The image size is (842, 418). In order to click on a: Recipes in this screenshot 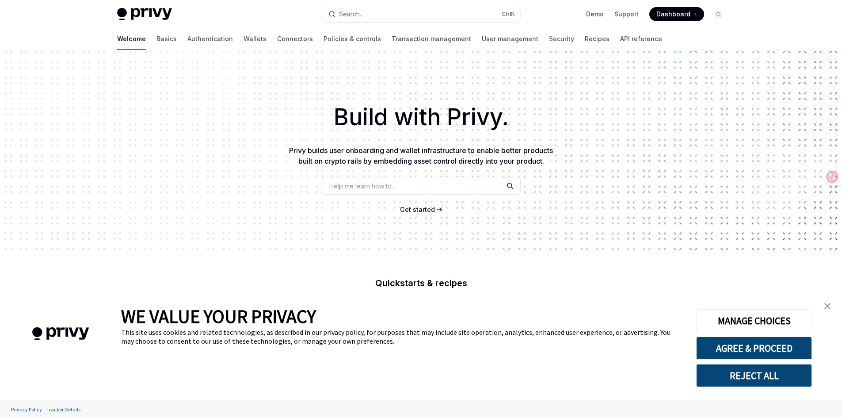, I will do `click(597, 39)`.